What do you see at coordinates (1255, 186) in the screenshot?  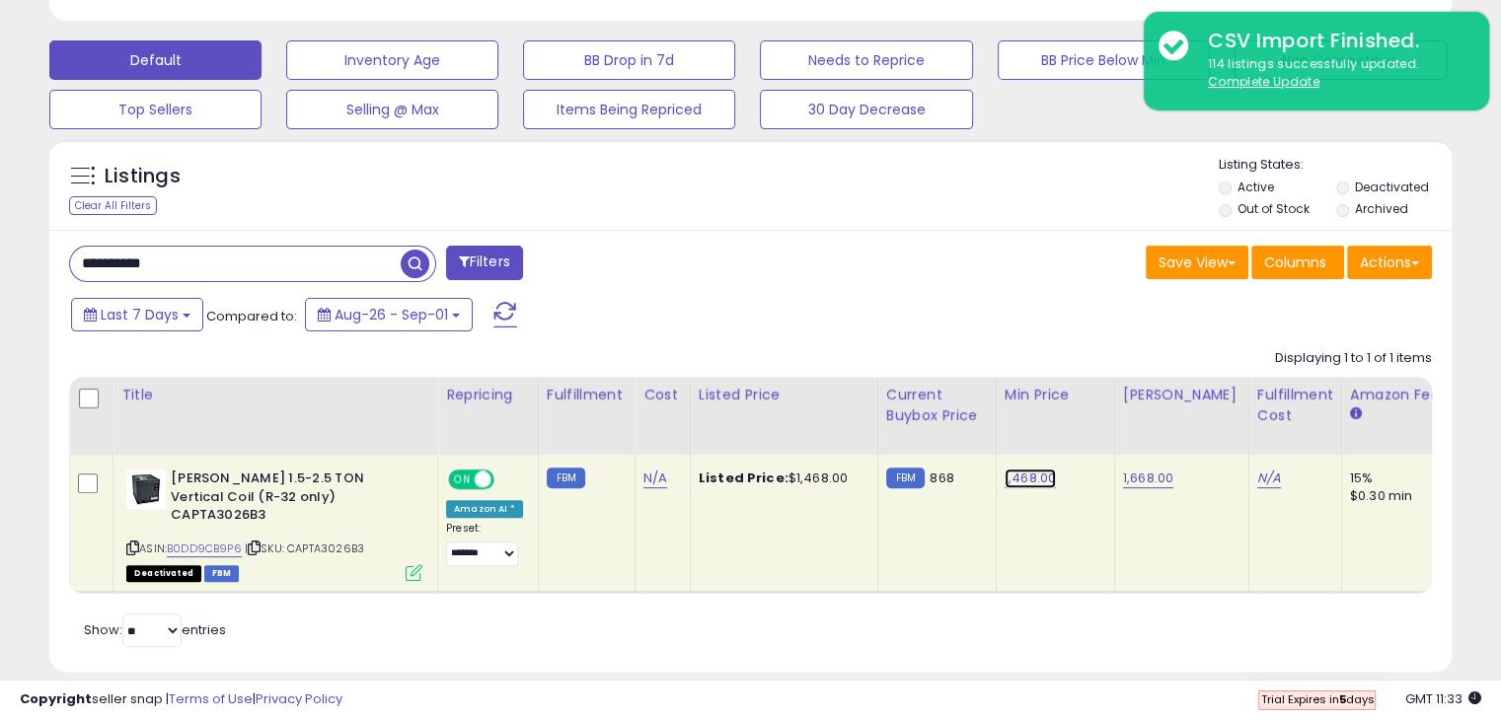 I see `label: Active` at bounding box center [1255, 186].